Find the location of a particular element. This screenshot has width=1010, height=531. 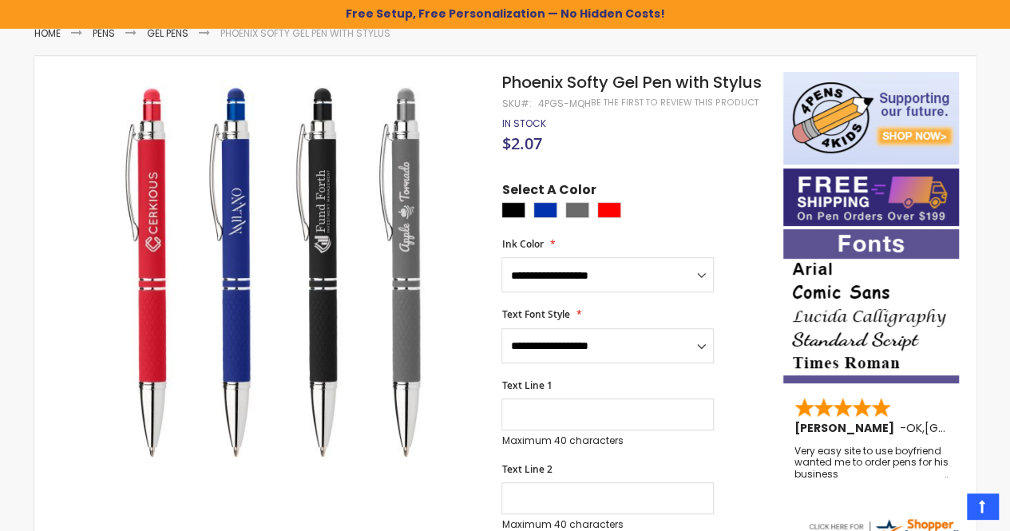

img: 4pens 4 kids is located at coordinates (871, 118).